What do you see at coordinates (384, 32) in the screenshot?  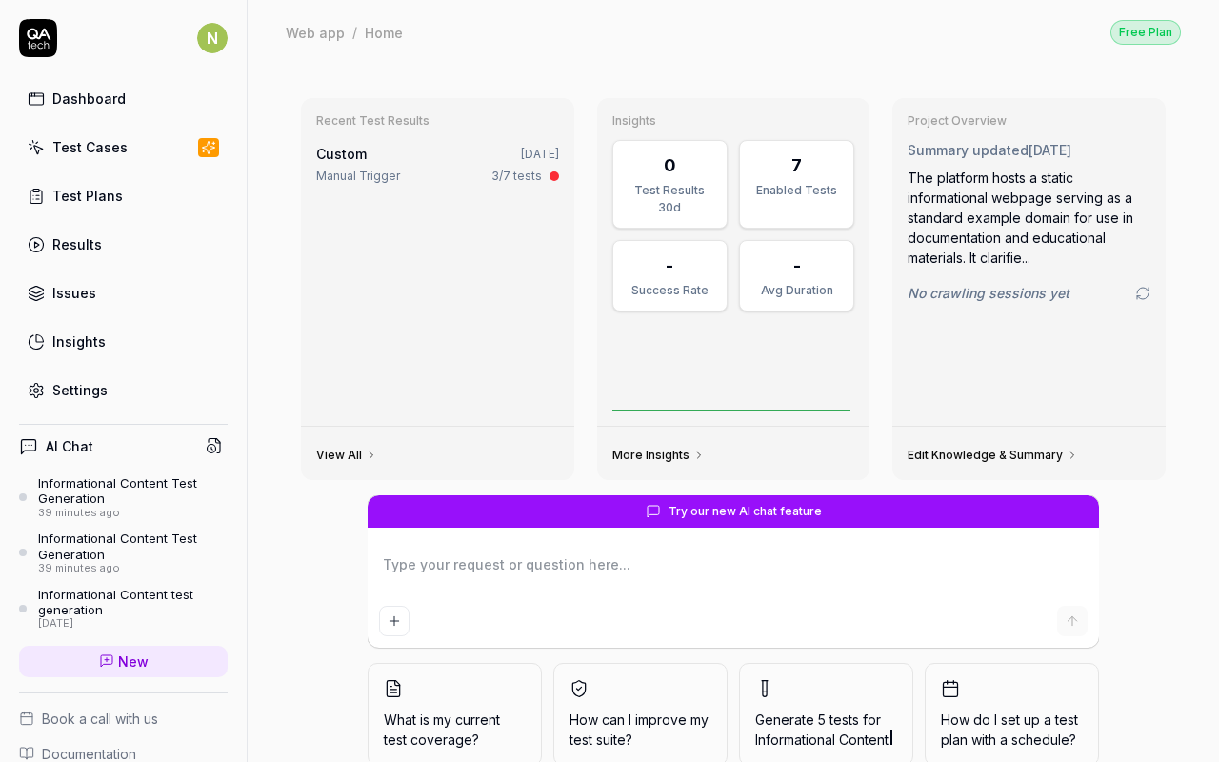 I see `div: Home` at bounding box center [384, 32].